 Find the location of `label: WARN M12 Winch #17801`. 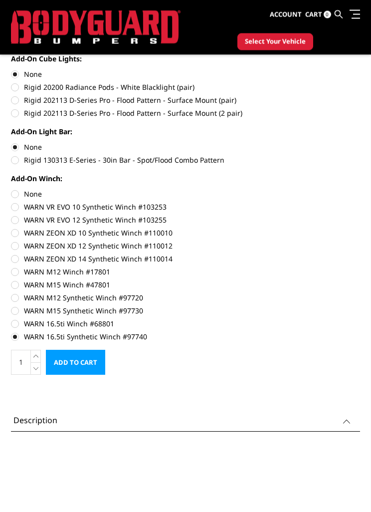

label: WARN M12 Winch #17801 is located at coordinates (185, 272).